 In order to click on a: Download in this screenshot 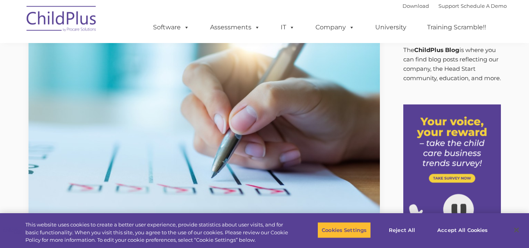, I will do `click(416, 6)`.